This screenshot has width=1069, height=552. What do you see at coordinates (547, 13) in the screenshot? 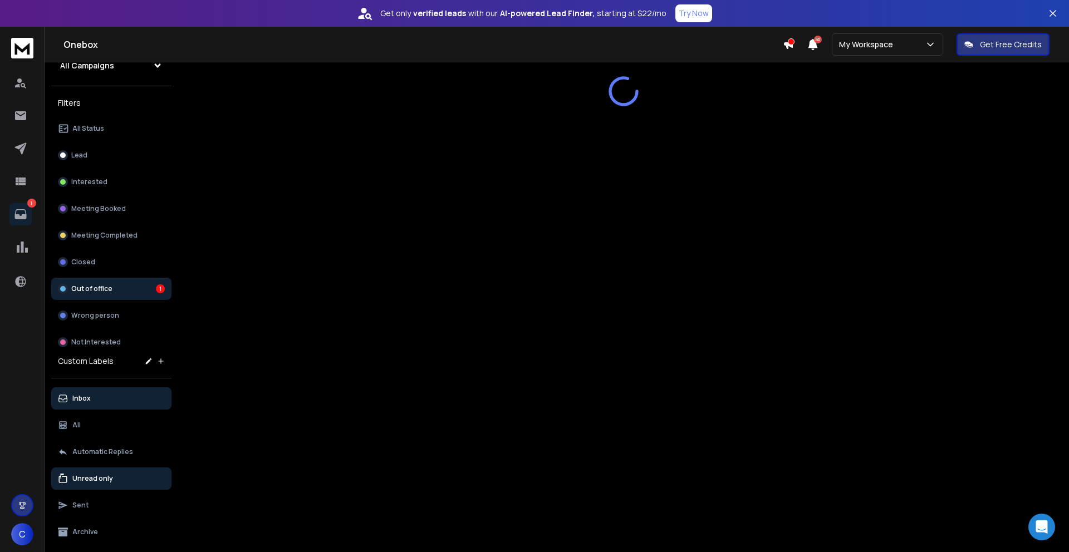
I see `strong: AI-powered Lead Finder,` at bounding box center [547, 13].